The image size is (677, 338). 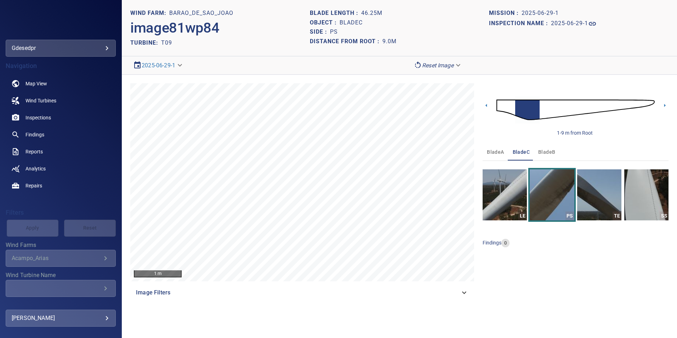 What do you see at coordinates (41, 101) in the screenshot?
I see `span: Wind Turbines` at bounding box center [41, 101].